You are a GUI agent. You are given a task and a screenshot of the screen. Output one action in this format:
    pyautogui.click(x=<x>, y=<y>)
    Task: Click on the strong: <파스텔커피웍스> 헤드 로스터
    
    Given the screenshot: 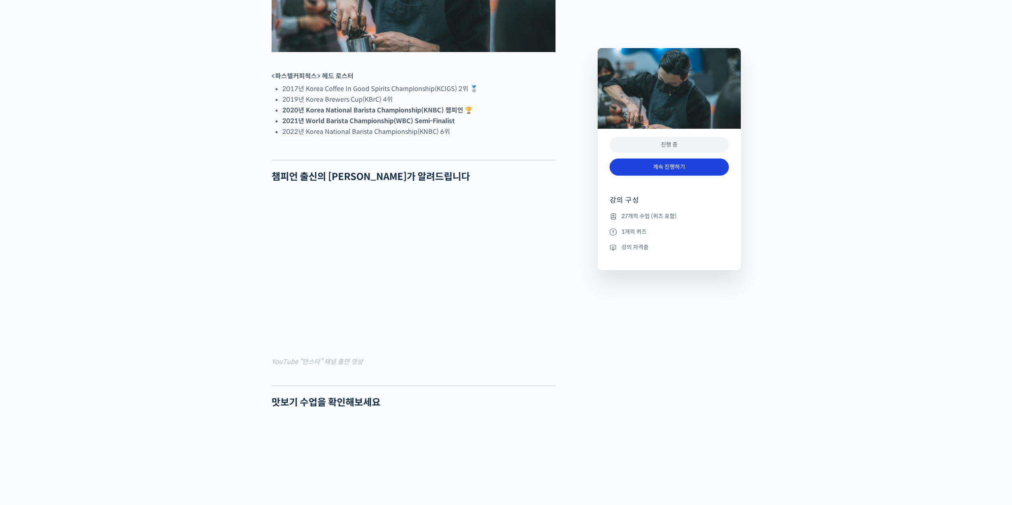 What is the action you would take?
    pyautogui.click(x=312, y=76)
    